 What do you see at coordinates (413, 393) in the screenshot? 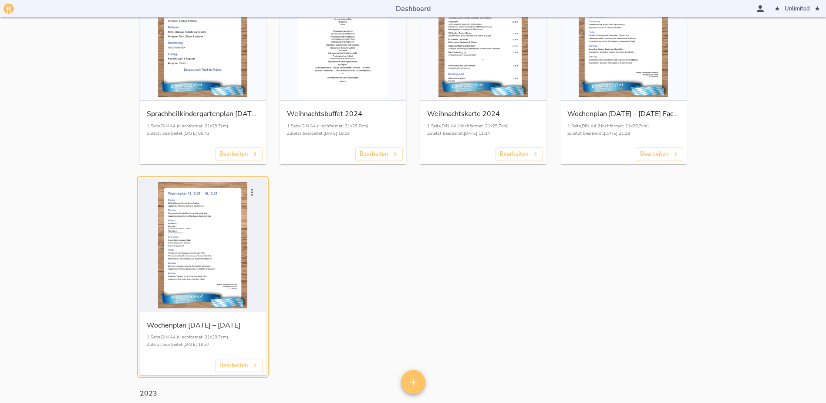
I see `h3: 2023` at bounding box center [413, 393].